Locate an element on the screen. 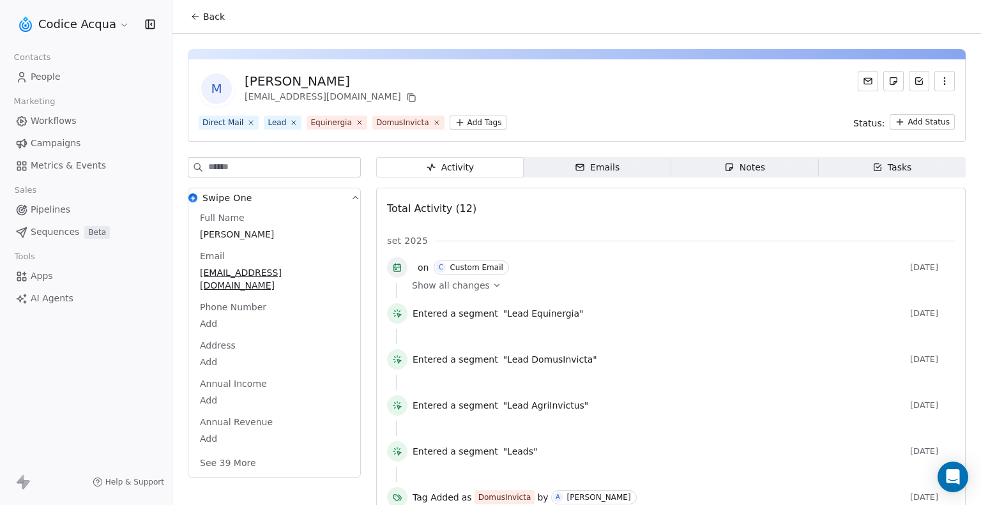 The width and height of the screenshot is (981, 505). div: Custom Email is located at coordinates (476, 268).